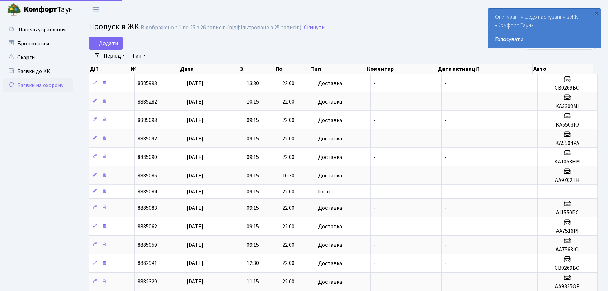 The height and width of the screenshot is (291, 608). What do you see at coordinates (567, 162) in the screenshot?
I see `h5: КА1053НМ` at bounding box center [567, 162].